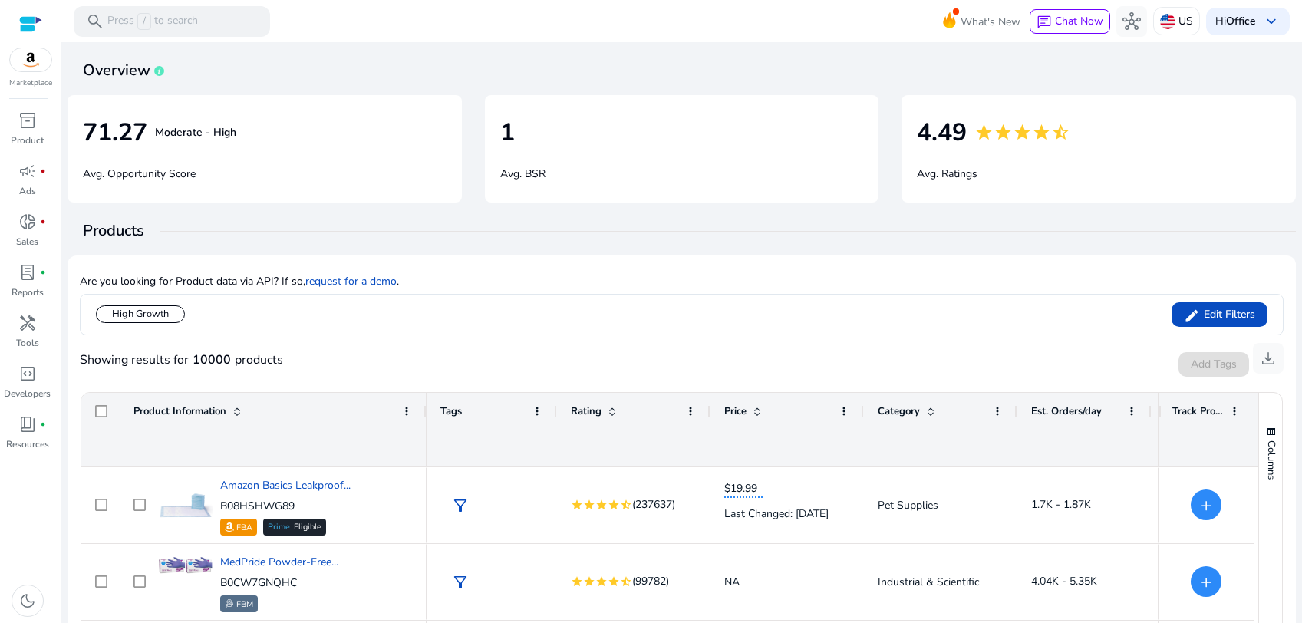 The image size is (1302, 623). I want to click on span: chat, so click(1045, 22).